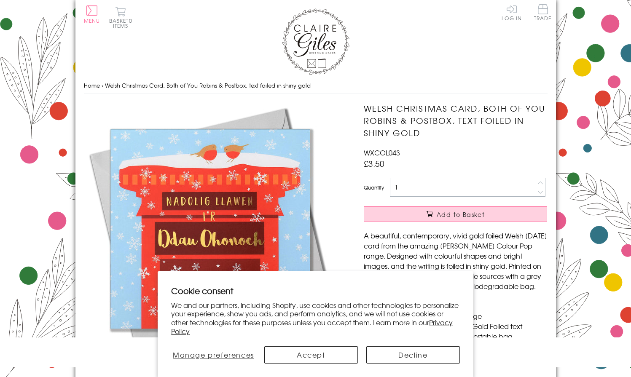  Describe the element at coordinates (213, 355) in the screenshot. I see `button: Manage preferences` at that location.